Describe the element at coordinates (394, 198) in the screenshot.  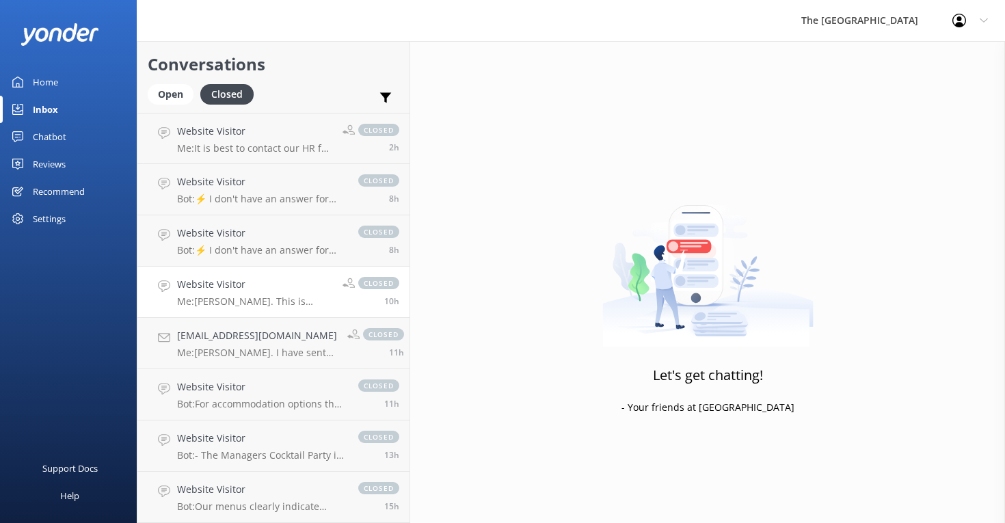
I see `span: Aug 24 2025 01:14am (UTC -10:00) Pacific/Honolulu` at that location.